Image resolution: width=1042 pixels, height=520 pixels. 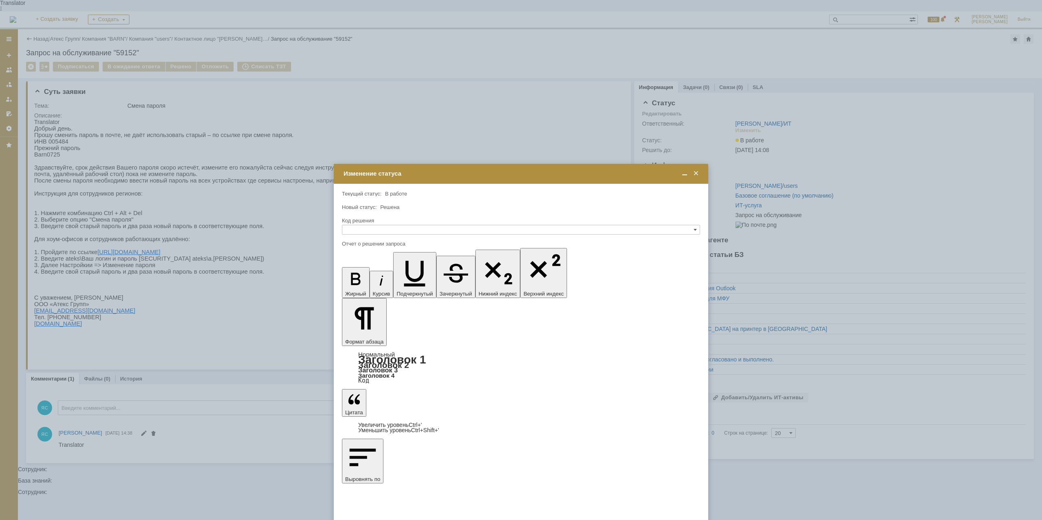 What do you see at coordinates (520, 244) in the screenshot?
I see `div: Отчет о решении запроса` at bounding box center [520, 244].